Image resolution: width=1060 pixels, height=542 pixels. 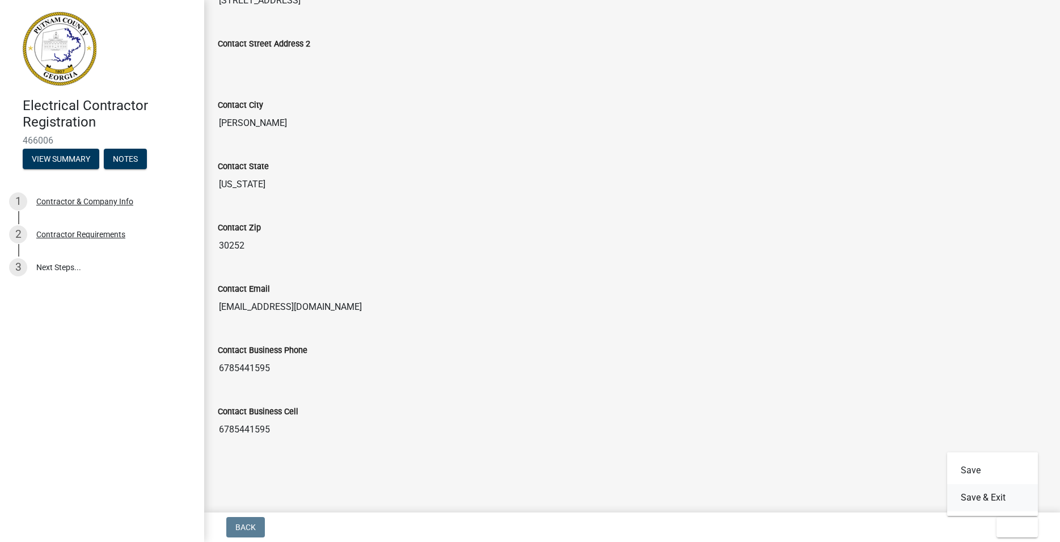 I want to click on button: Save, so click(x=993, y=470).